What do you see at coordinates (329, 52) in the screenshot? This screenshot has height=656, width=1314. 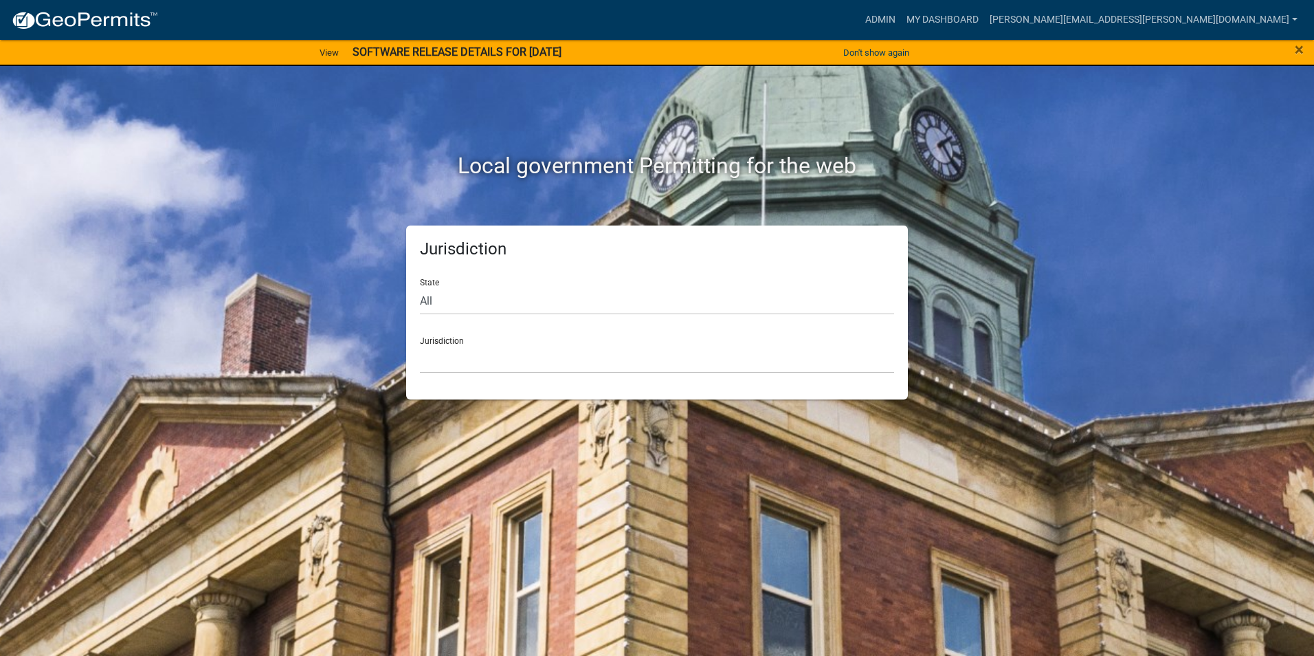 I see `a: View` at bounding box center [329, 52].